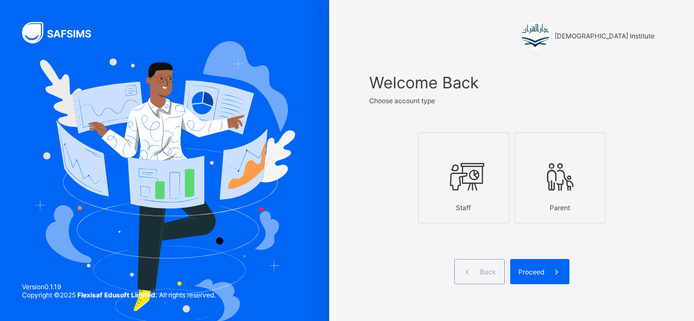 This screenshot has height=321, width=694. What do you see at coordinates (117, 295) in the screenshot?
I see `strong: Flexisaf Edusoft Limited.` at bounding box center [117, 295].